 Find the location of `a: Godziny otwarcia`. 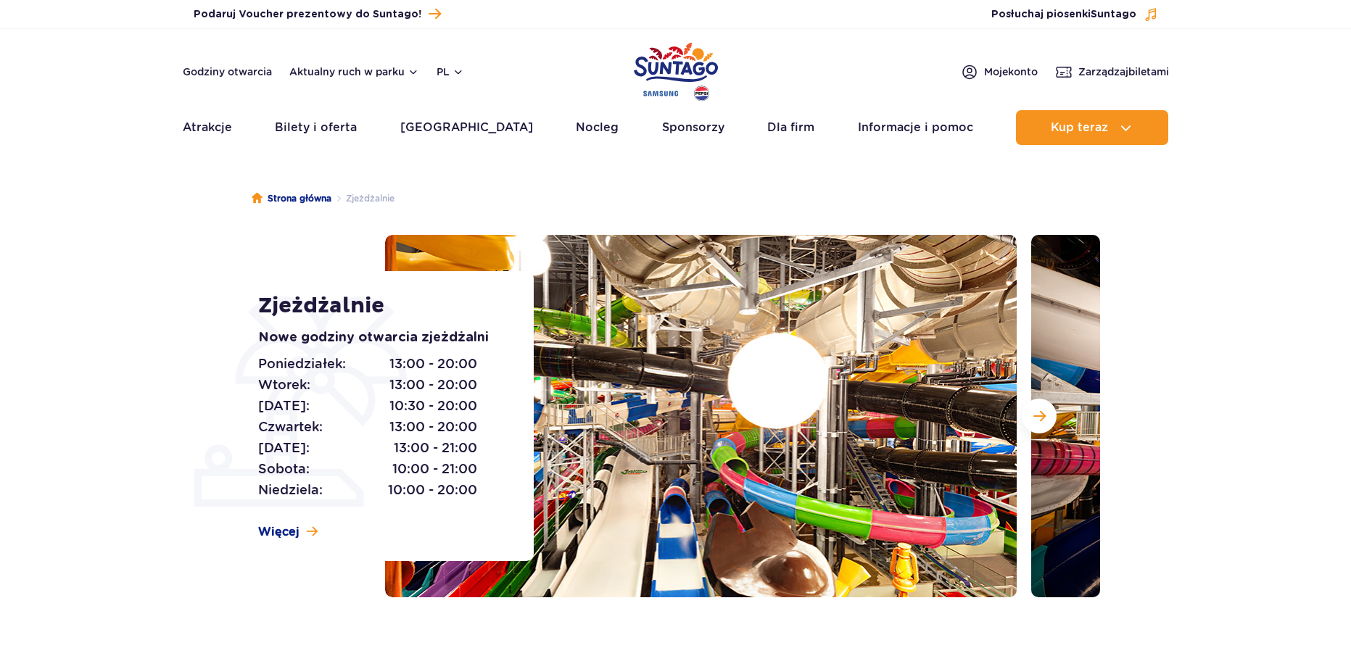

a: Godziny otwarcia is located at coordinates (227, 72).